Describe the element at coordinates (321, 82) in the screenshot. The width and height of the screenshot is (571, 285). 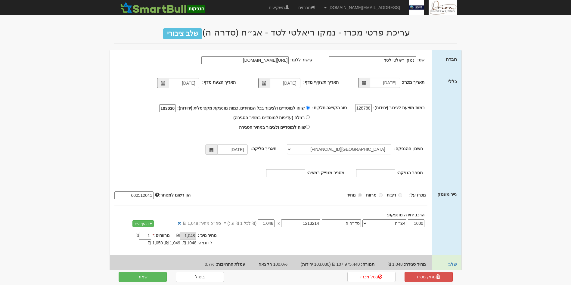
I see `label: תאריך תשקיף מדף:` at that location.